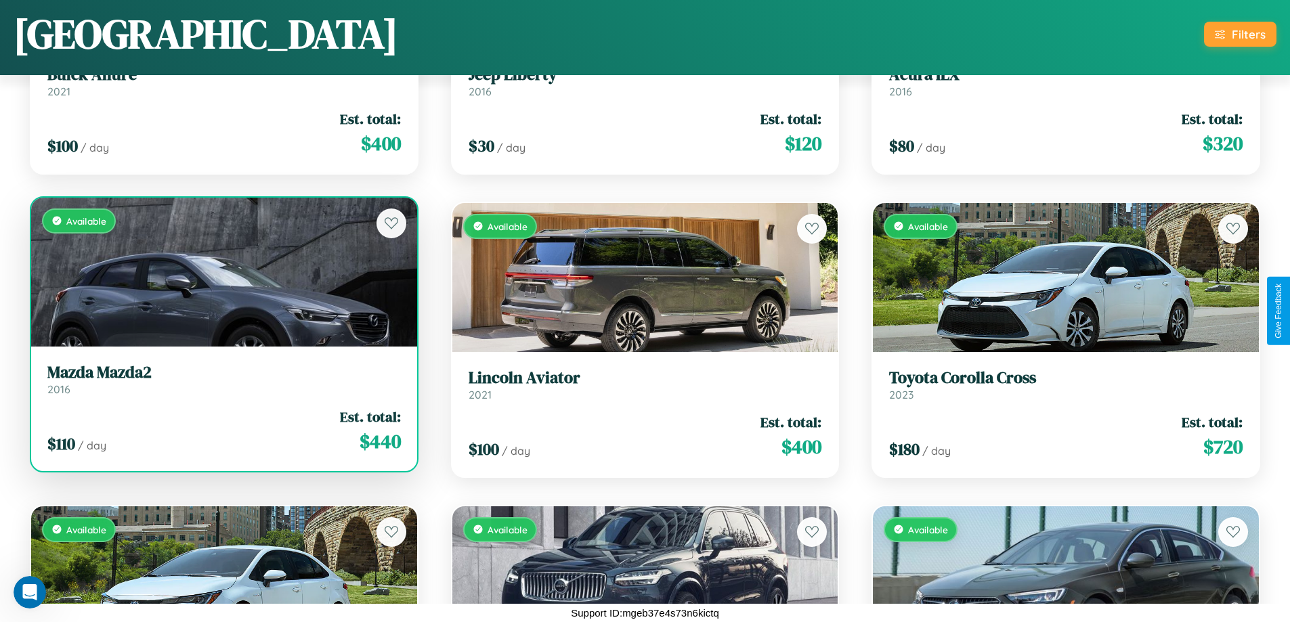  Describe the element at coordinates (1249, 34) in the screenshot. I see `div: Filters` at that location.